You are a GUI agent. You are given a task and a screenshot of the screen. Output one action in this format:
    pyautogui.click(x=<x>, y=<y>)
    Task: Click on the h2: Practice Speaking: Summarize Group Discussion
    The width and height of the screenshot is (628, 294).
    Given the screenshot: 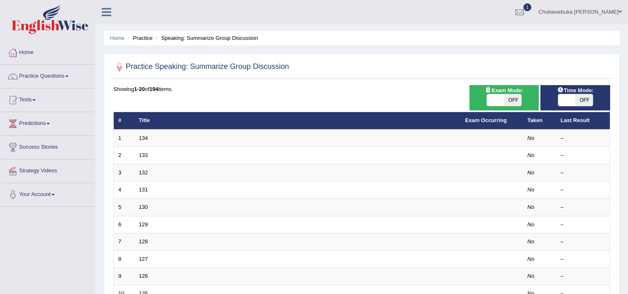 What is the action you would take?
    pyautogui.click(x=201, y=67)
    